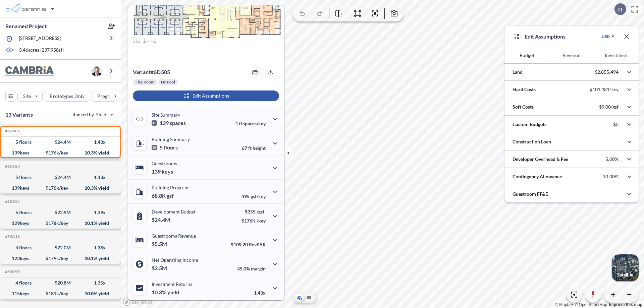 The image size is (644, 308). I want to click on p: 5.00%, so click(612, 159).